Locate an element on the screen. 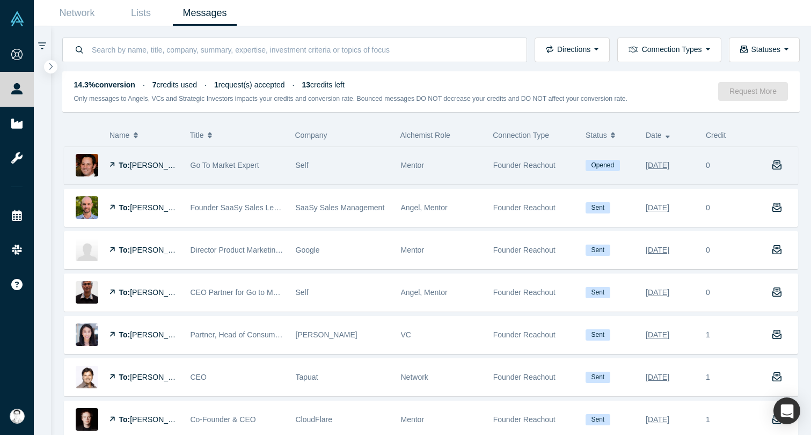 This screenshot has width=811, height=435. span: Opened is located at coordinates (603, 165).